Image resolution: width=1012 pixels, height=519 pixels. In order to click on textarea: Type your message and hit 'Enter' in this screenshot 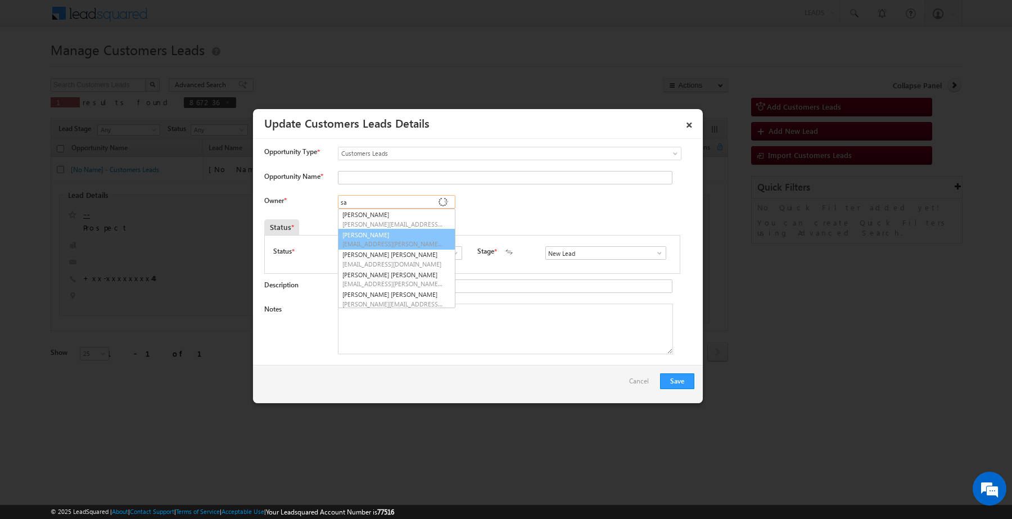, I will do `click(110, 220)`.